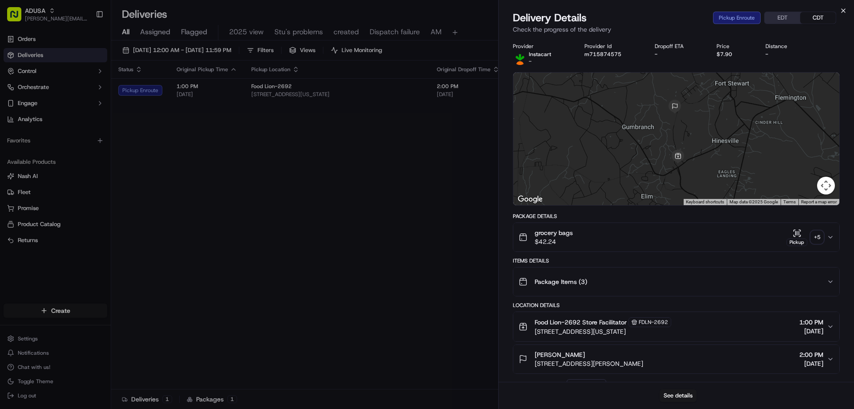  Describe the element at coordinates (734, 54) in the screenshot. I see `div: $7.90` at that location.